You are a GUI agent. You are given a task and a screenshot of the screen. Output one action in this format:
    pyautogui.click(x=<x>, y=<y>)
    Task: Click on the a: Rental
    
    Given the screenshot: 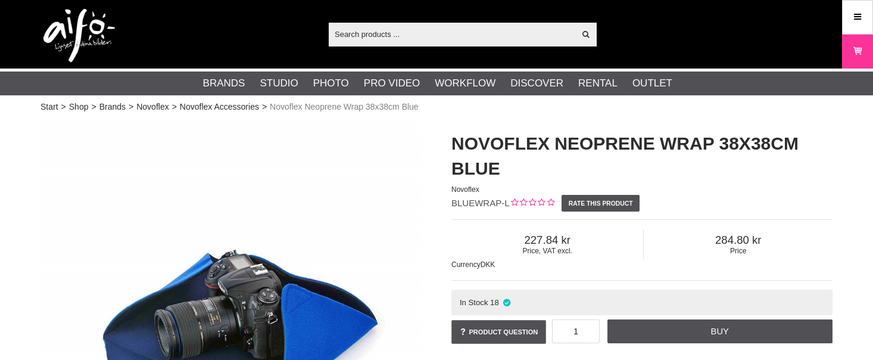 What is the action you would take?
    pyautogui.click(x=598, y=83)
    